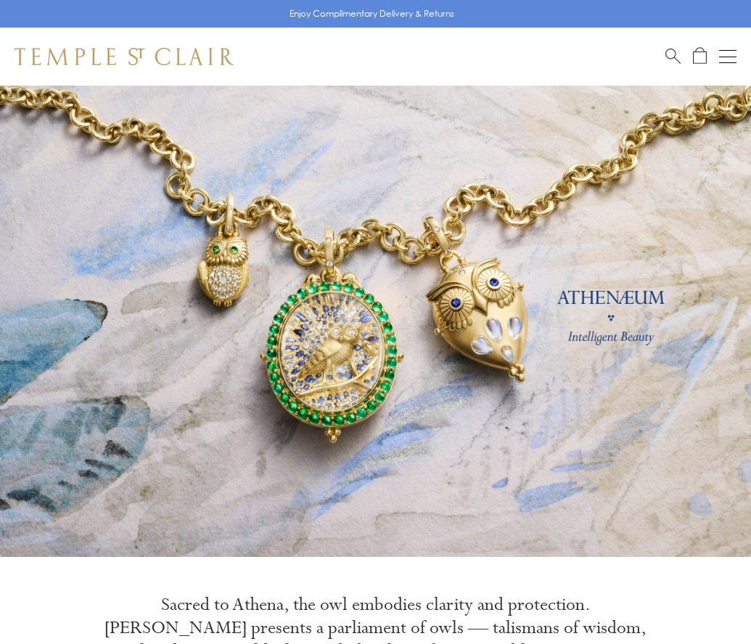  Describe the element at coordinates (372, 14) in the screenshot. I see `p: Enjoy Complimentary Delivery & Returns` at that location.